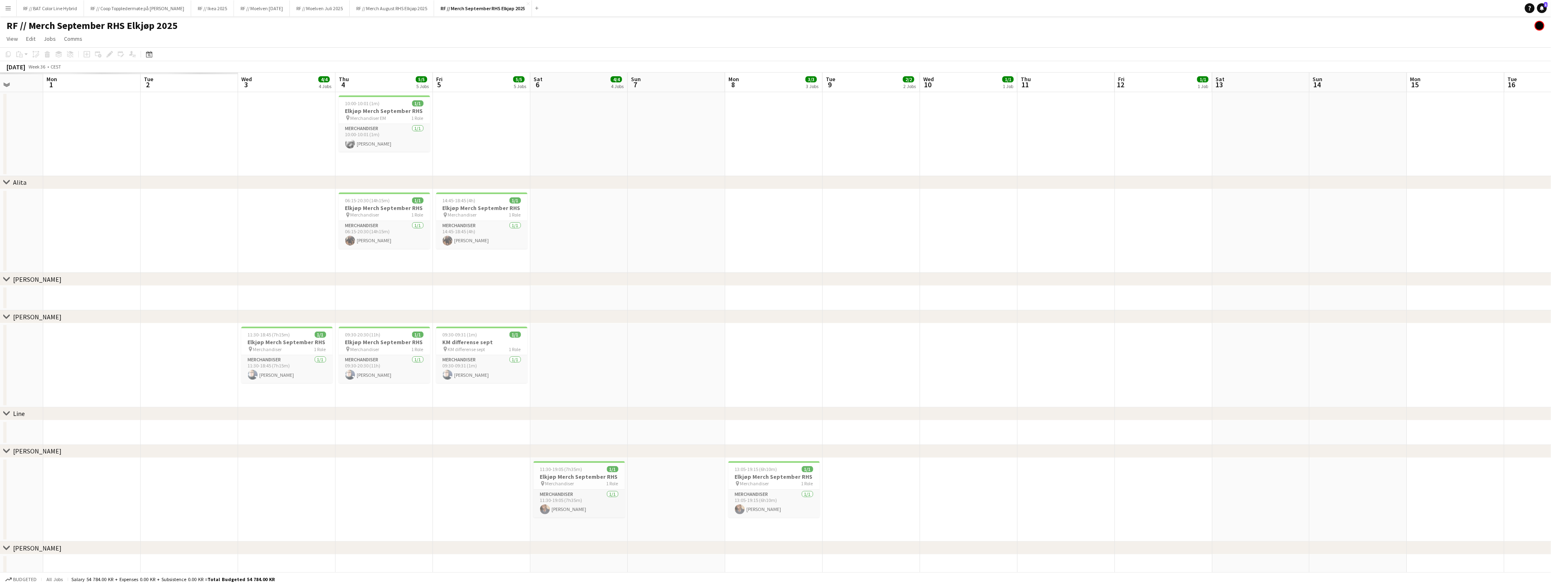 This screenshot has width=1551, height=586. What do you see at coordinates (92, 26) in the screenshot?
I see `h1: RF // Merch September RHS Elkjøp 2025` at bounding box center [92, 26].